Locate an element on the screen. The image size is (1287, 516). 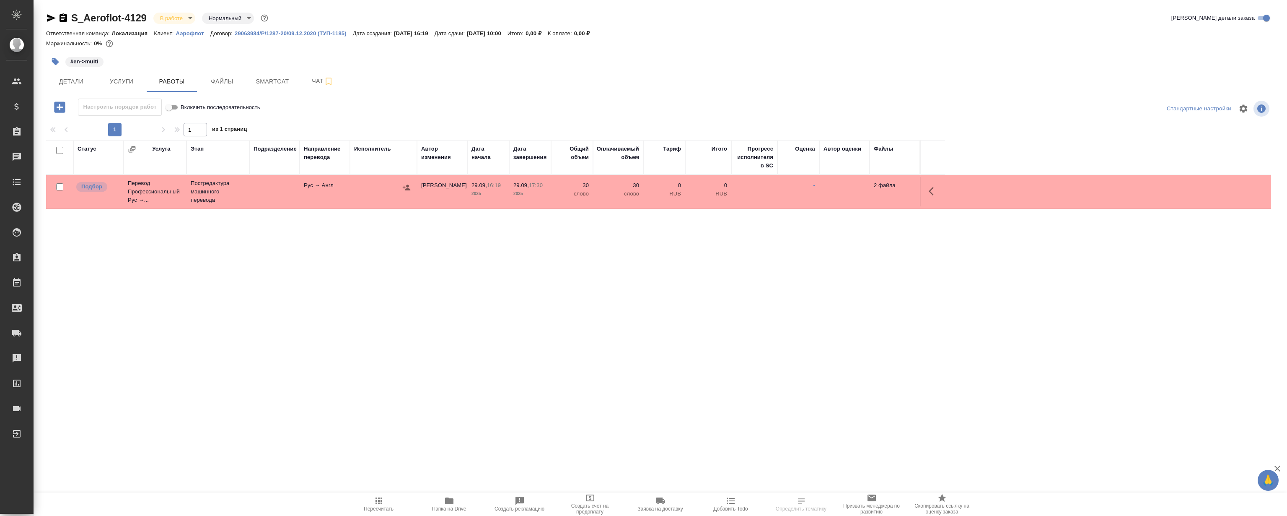
span: Детали is located at coordinates (71, 81).